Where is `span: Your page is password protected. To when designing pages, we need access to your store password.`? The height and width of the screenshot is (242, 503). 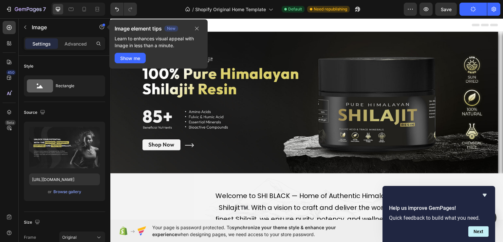
span: Your page is password protected. To when designing pages, we need access to your store password. is located at coordinates (257, 230).